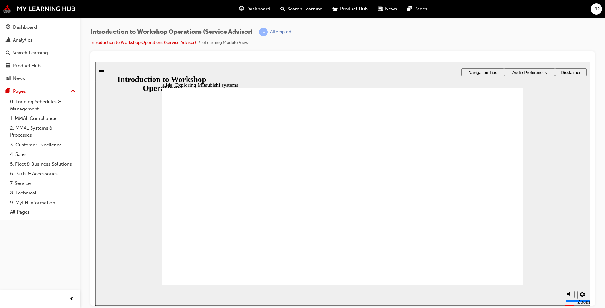 This screenshot has height=308, width=605. Describe the element at coordinates (23, 40) in the screenshot. I see `div: Analytics` at that location.